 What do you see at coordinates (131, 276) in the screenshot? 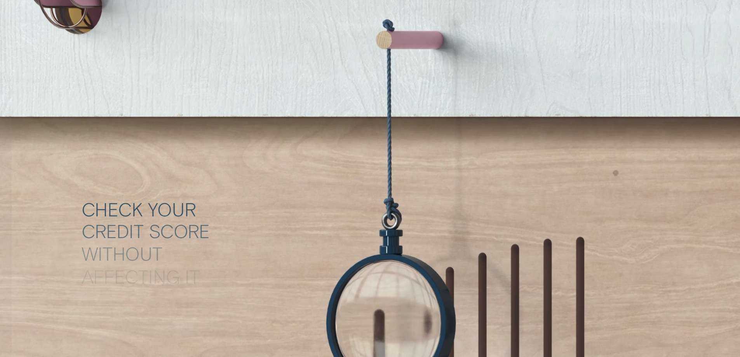
I see `div: affecting` at bounding box center [131, 276].